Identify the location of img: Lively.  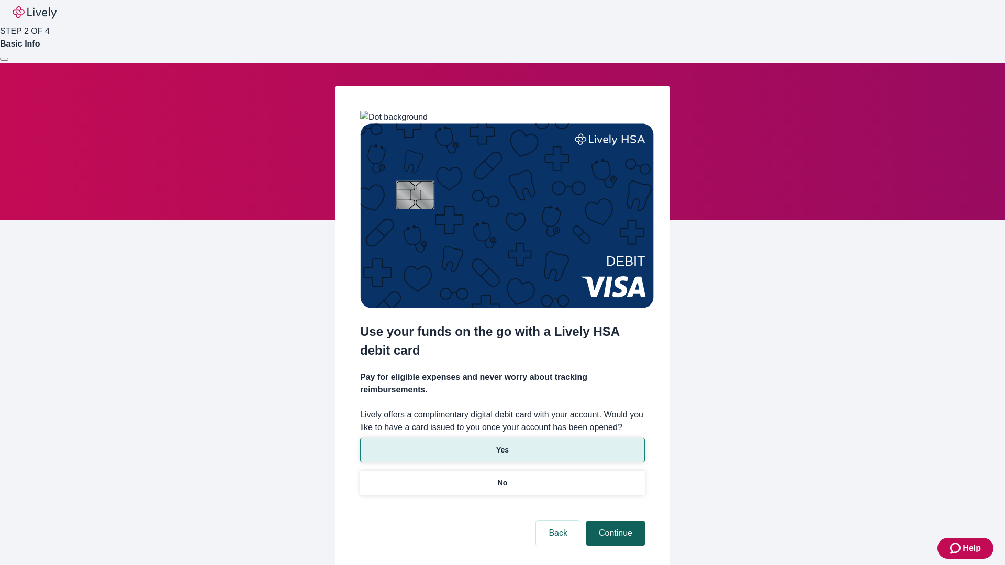
(35, 13).